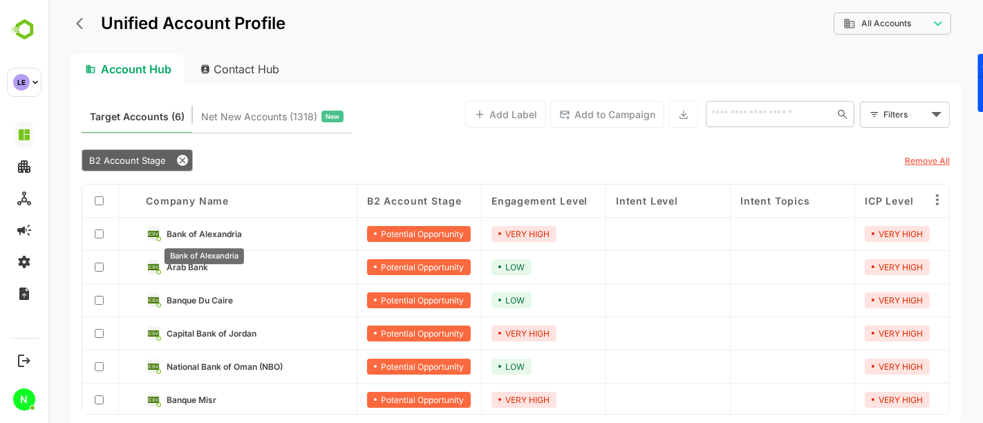 The image size is (983, 423). I want to click on span: Company name, so click(139, 200).